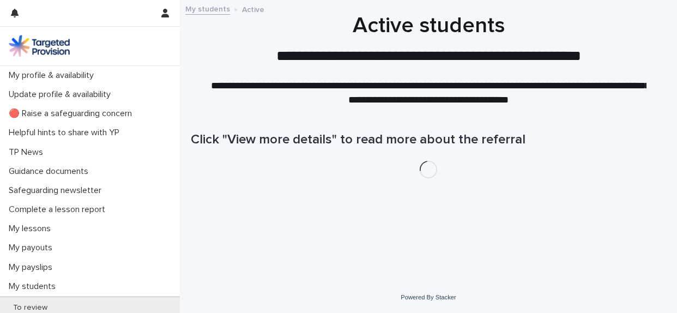 The height and width of the screenshot is (313, 677). Describe the element at coordinates (208, 8) in the screenshot. I see `a: My students` at that location.